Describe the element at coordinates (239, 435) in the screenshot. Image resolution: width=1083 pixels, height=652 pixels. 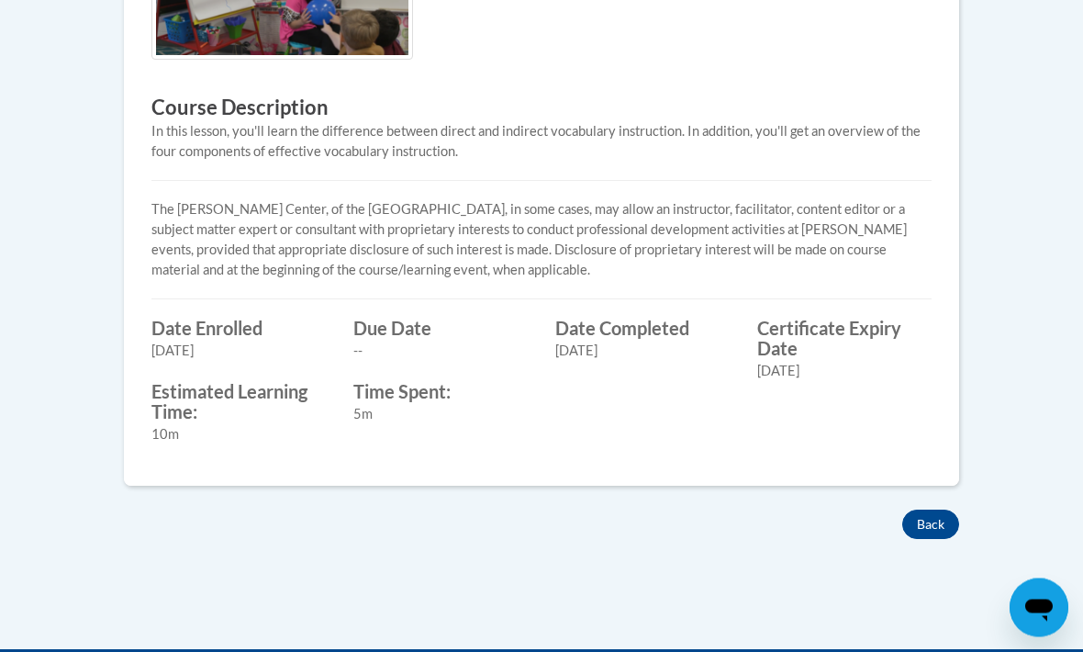
I see `div: 10m` at that location.